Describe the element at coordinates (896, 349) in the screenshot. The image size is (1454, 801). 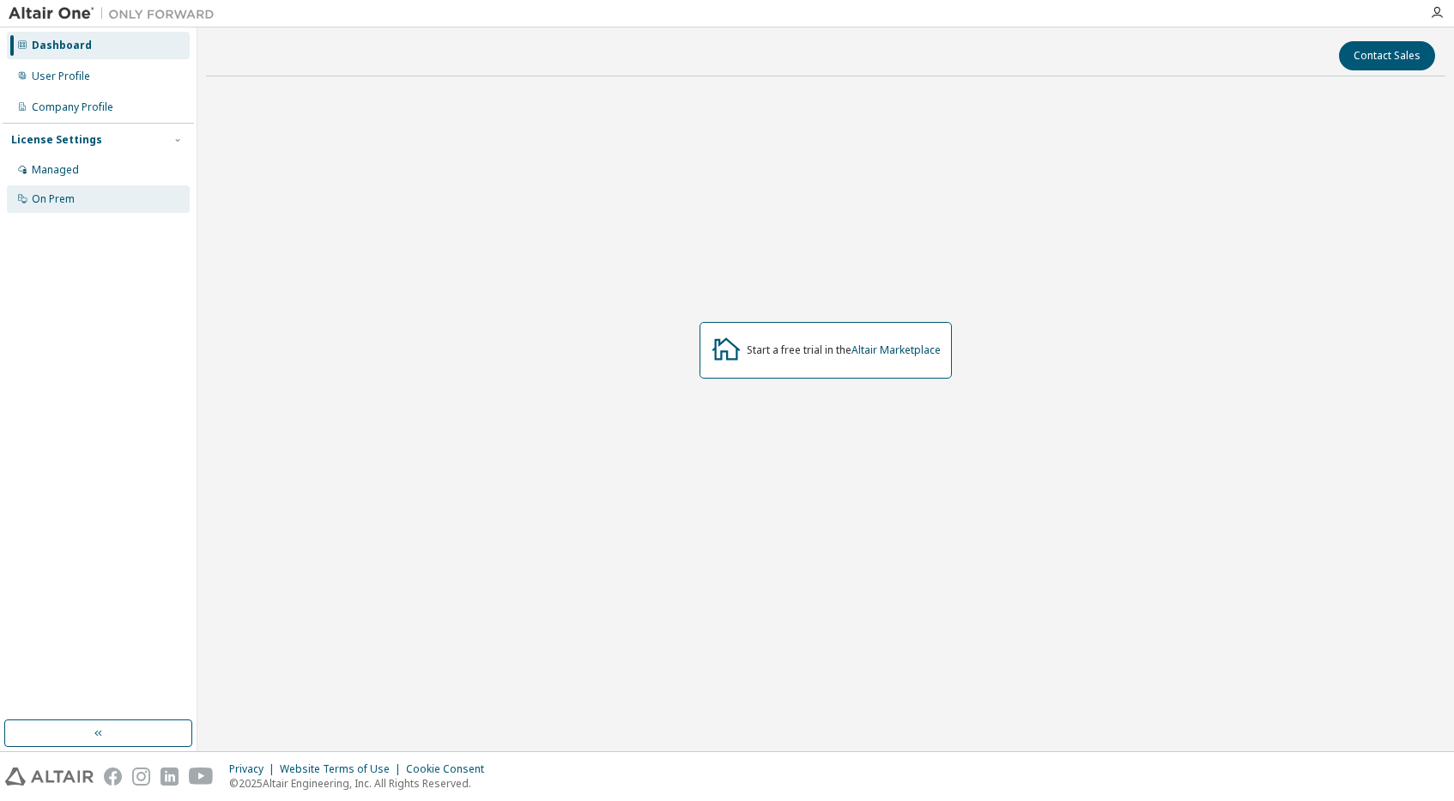
I see `a: Altair Marketplace` at that location.